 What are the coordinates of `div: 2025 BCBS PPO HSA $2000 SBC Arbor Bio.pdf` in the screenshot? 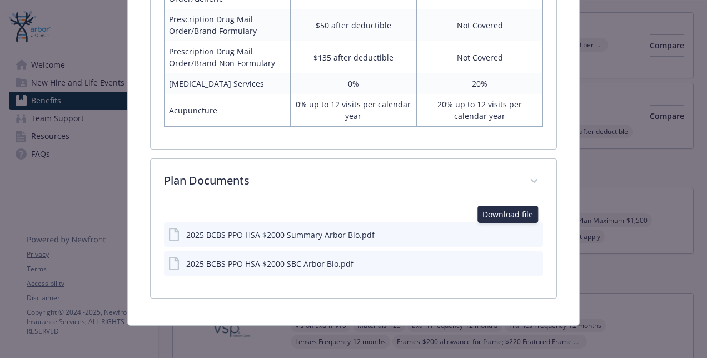 It's located at (270, 264).